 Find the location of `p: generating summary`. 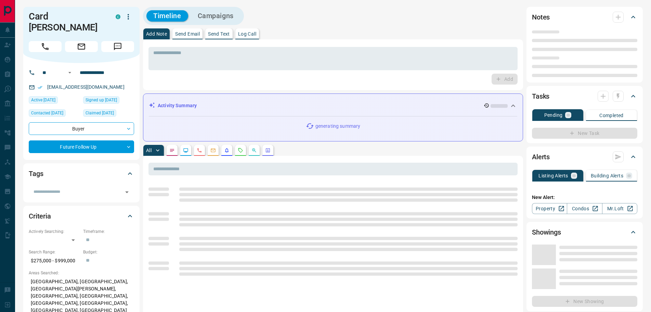

p: generating summary is located at coordinates (338, 126).